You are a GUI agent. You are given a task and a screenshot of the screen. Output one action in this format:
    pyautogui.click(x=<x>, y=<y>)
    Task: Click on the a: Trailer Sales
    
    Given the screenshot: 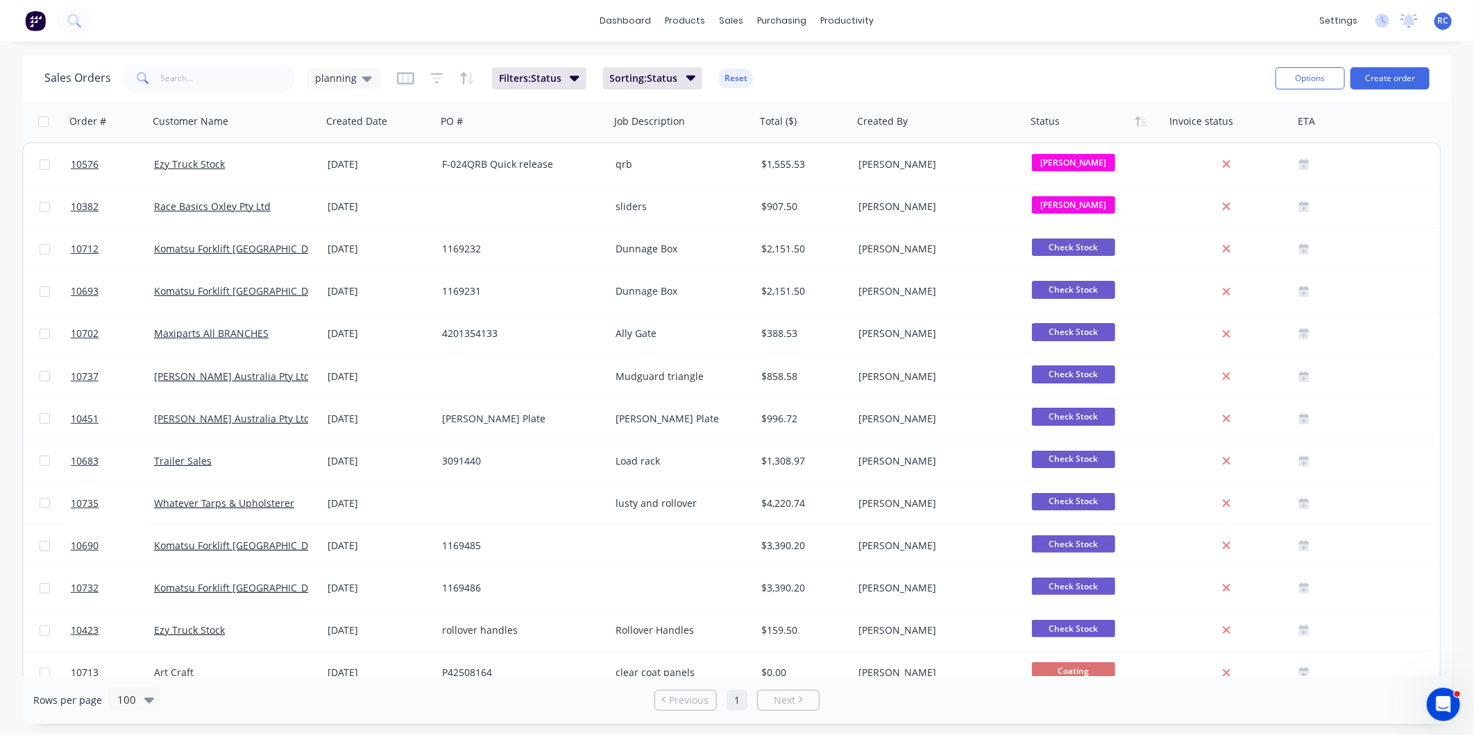 What is the action you would take?
    pyautogui.click(x=182, y=461)
    